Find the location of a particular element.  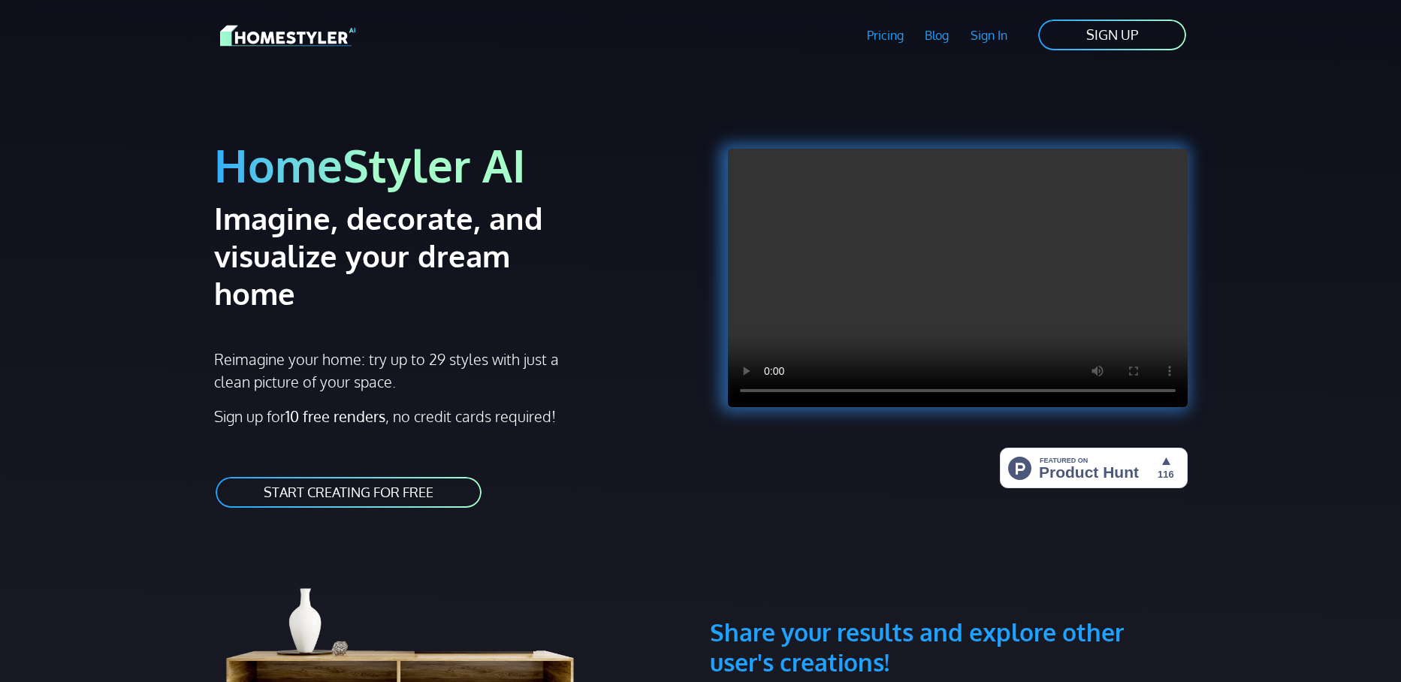

p: Reimagine your home: try up to 29 styles with just a clean picture of your space. is located at coordinates (393, 370).